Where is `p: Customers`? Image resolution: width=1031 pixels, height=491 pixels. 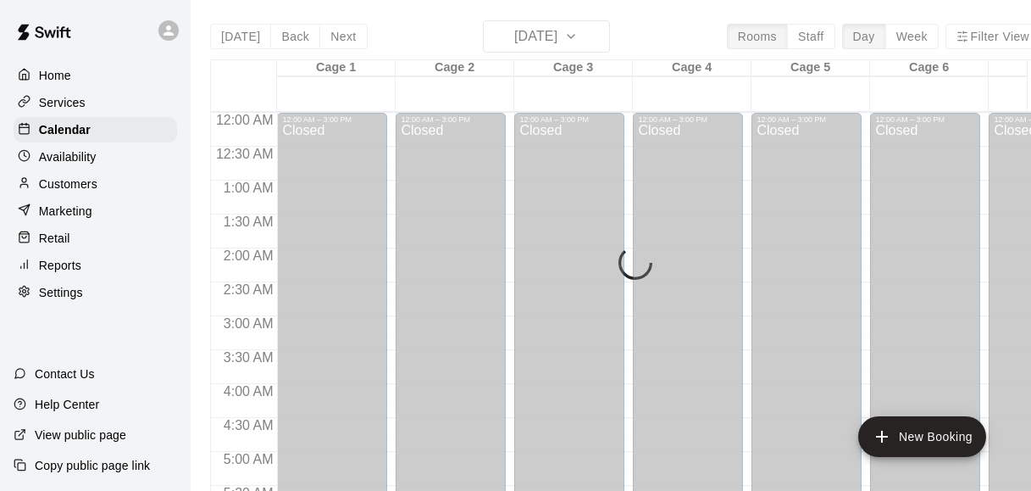
p: Customers is located at coordinates (68, 184).